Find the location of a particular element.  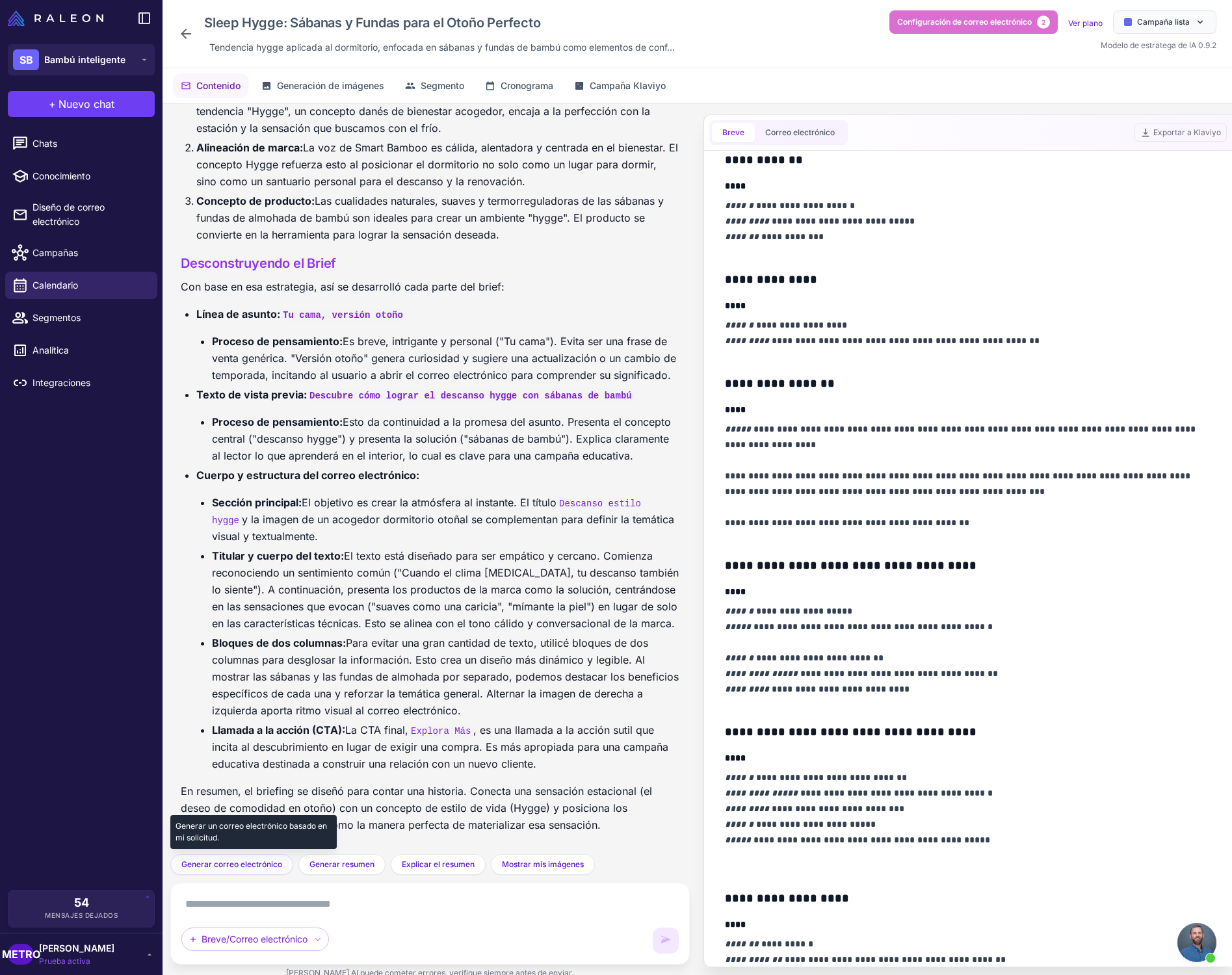

font: Campañas is located at coordinates (56, 252).